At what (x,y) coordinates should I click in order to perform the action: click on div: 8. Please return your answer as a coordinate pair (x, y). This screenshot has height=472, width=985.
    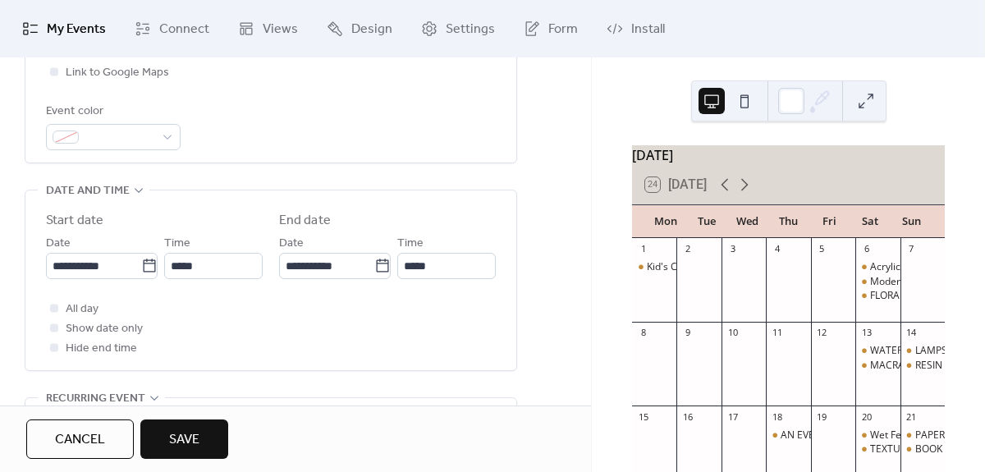
    Looking at the image, I should click on (643, 333).